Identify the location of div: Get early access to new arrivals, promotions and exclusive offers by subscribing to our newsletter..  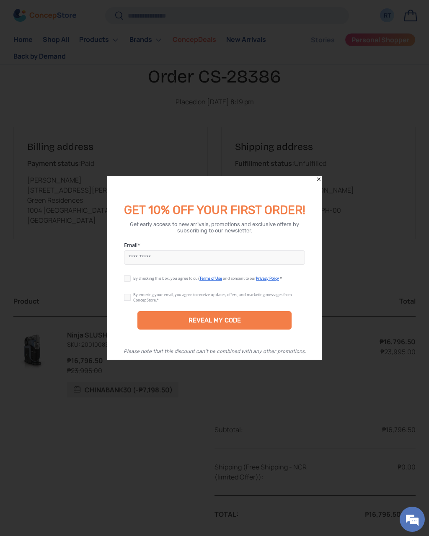
(214, 227).